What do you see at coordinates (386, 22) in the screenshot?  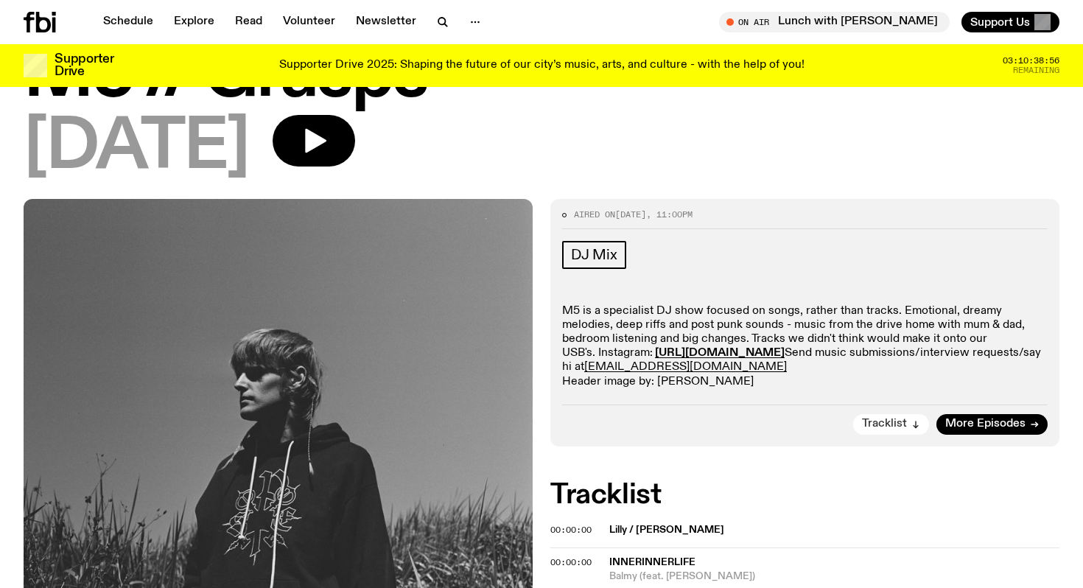 I see `a: Newsletter` at bounding box center [386, 22].